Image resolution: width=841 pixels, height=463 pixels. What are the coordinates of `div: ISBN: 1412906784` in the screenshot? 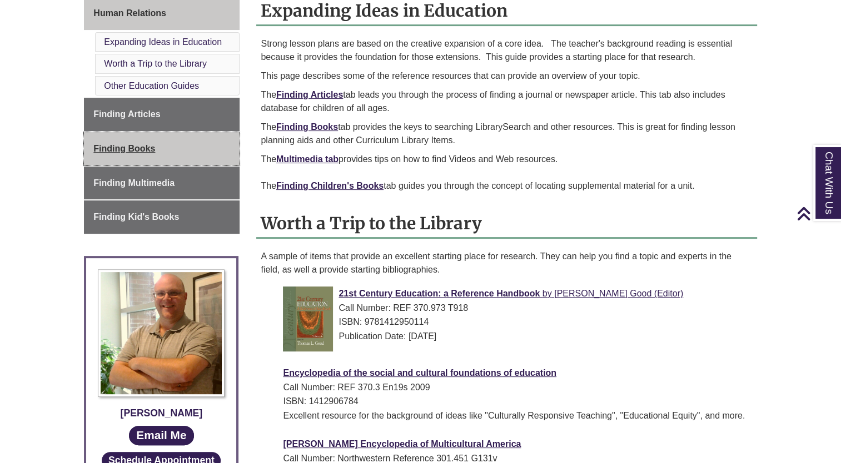 It's located at (515, 402).